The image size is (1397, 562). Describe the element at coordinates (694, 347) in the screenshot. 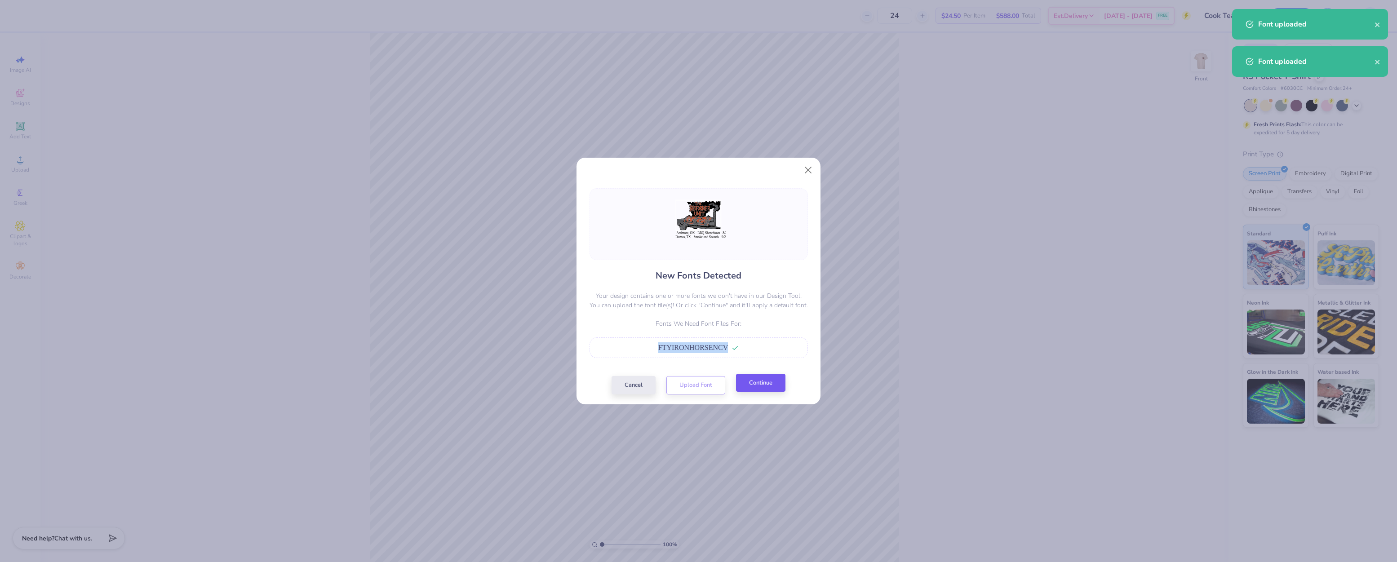

I see `span: FTYIRONHORSENCV` at that location.